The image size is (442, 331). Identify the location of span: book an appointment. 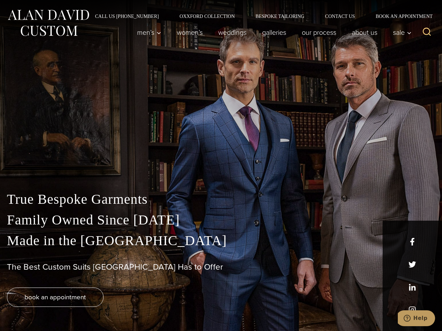
(55, 297).